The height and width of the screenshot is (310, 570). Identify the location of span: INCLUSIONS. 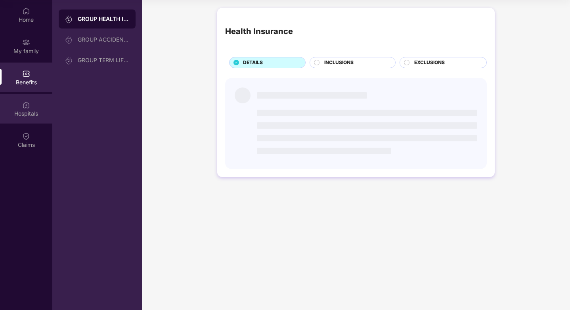
(339, 63).